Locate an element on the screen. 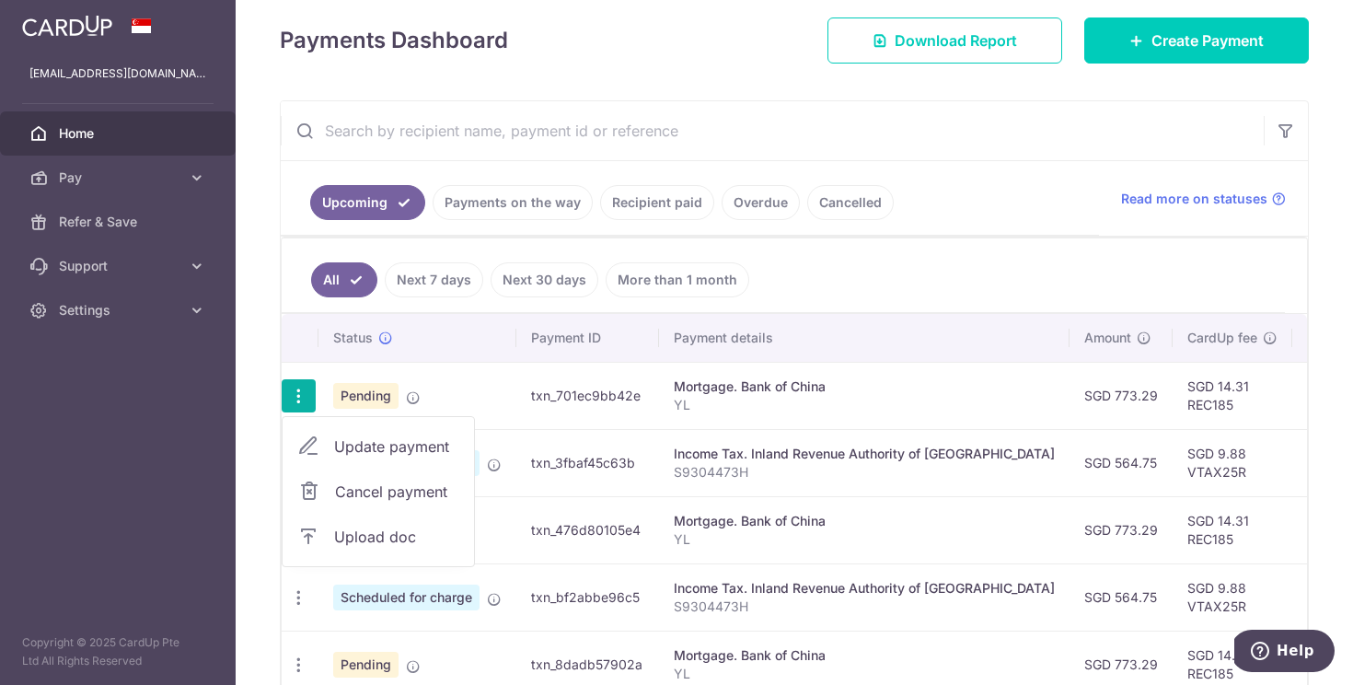 The image size is (1353, 685). td: txn_476d80105e4 is located at coordinates (587, 529).